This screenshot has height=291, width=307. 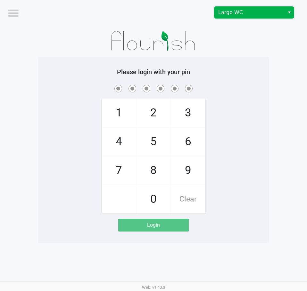 I want to click on span: 0, so click(x=153, y=200).